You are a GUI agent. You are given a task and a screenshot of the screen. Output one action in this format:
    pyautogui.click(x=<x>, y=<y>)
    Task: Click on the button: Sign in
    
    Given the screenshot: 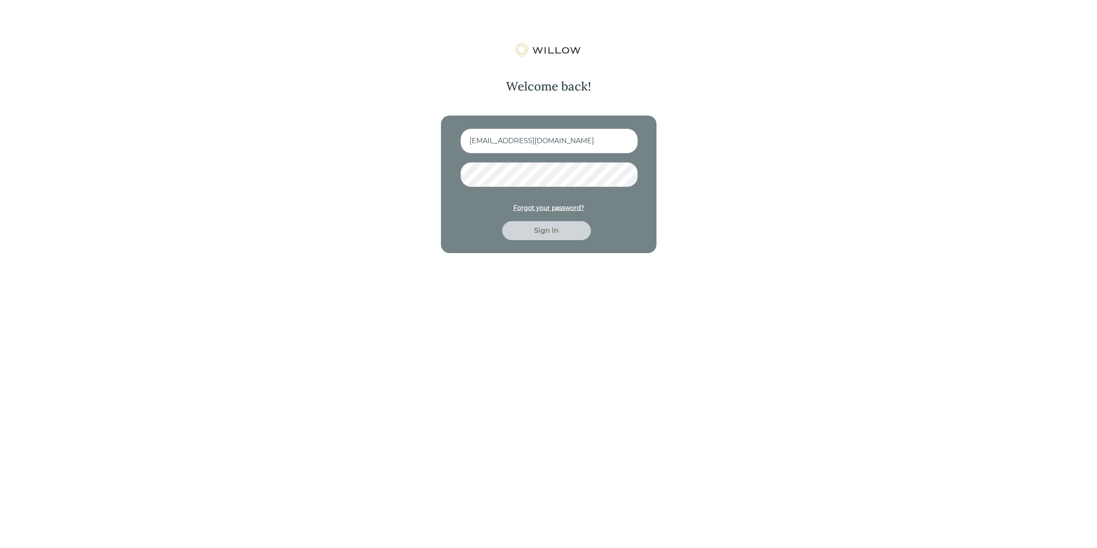 What is the action you would take?
    pyautogui.click(x=547, y=231)
    